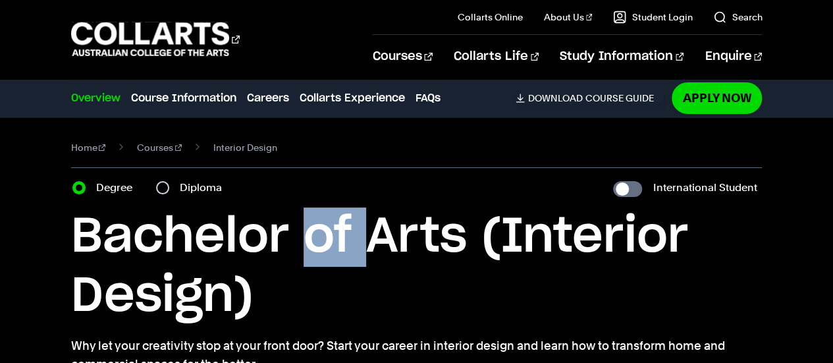  I want to click on a: Apply Now, so click(717, 98).